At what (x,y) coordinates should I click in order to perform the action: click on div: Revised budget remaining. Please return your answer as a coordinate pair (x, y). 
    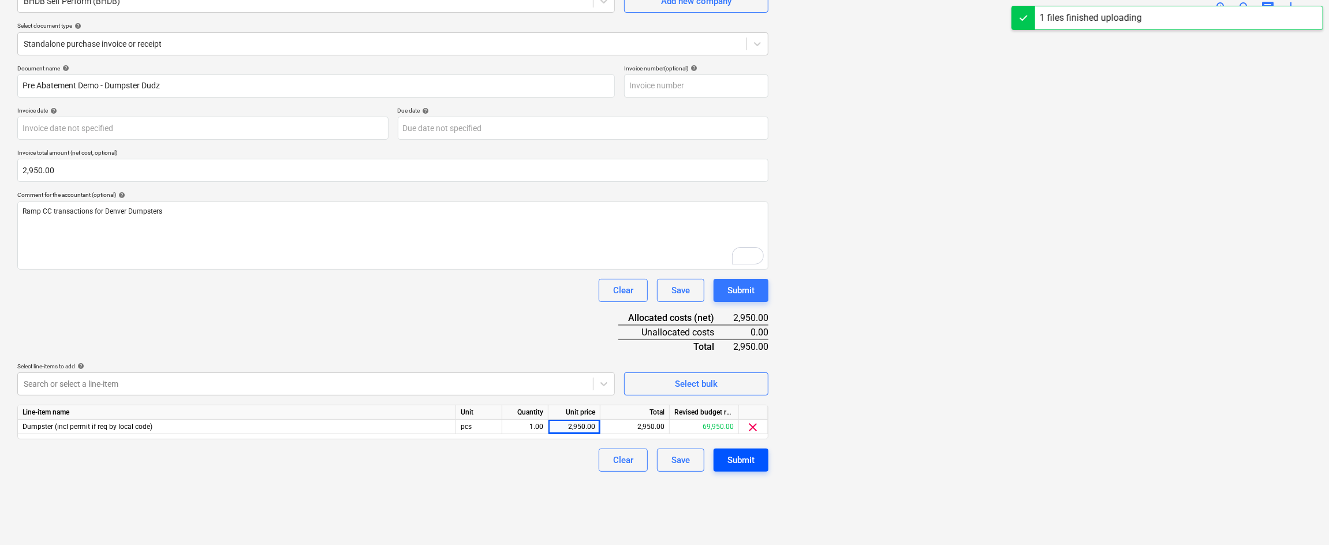
    Looking at the image, I should click on (704, 412).